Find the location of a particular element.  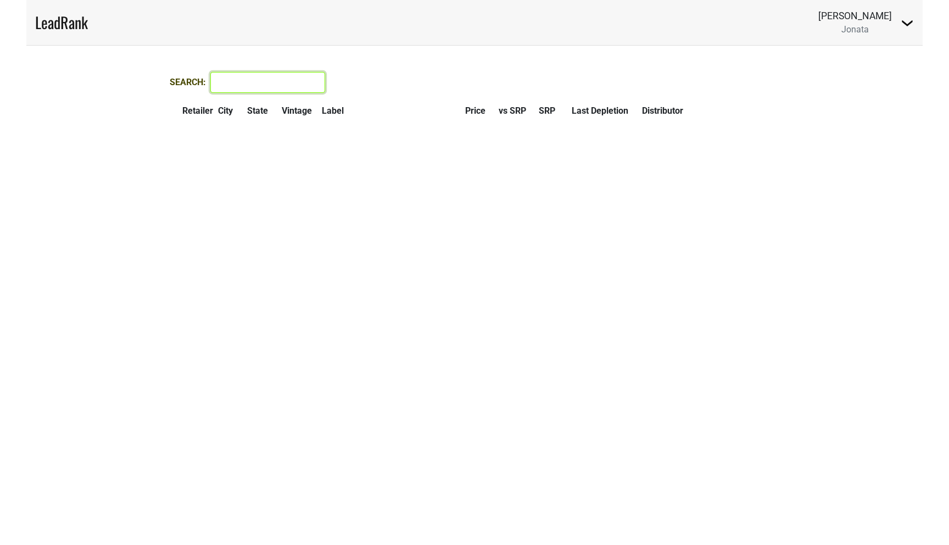

th: Price is located at coordinates (475, 111).